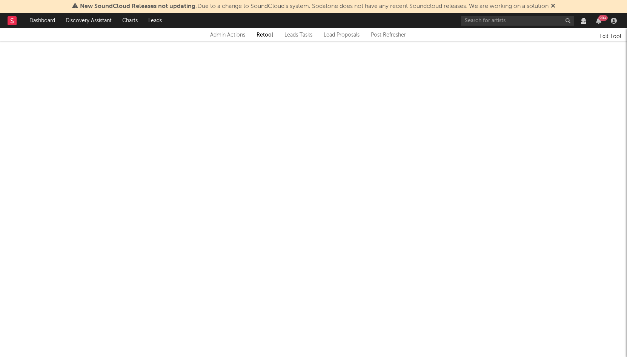 This screenshot has width=627, height=357. I want to click on a: Post Refresher, so click(388, 35).